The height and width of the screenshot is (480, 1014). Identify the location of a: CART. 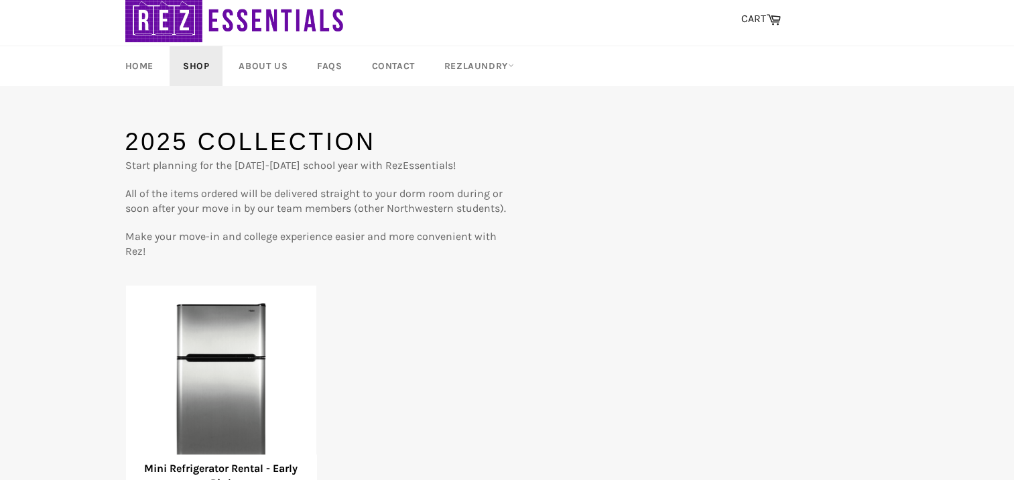
(761, 19).